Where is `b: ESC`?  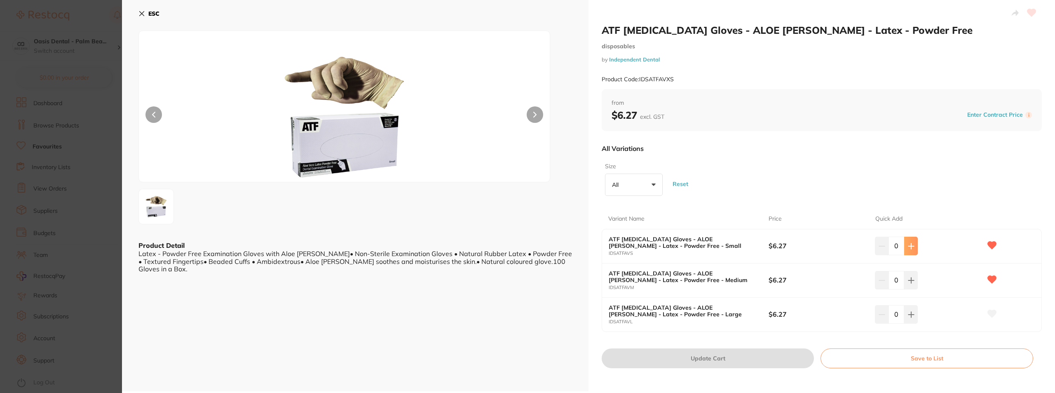
b: ESC is located at coordinates (154, 14).